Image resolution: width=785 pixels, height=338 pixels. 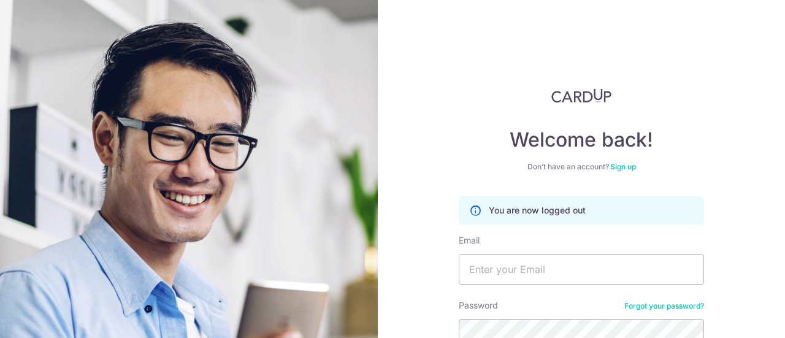 I want to click on a: Forgot your password?, so click(x=664, y=306).